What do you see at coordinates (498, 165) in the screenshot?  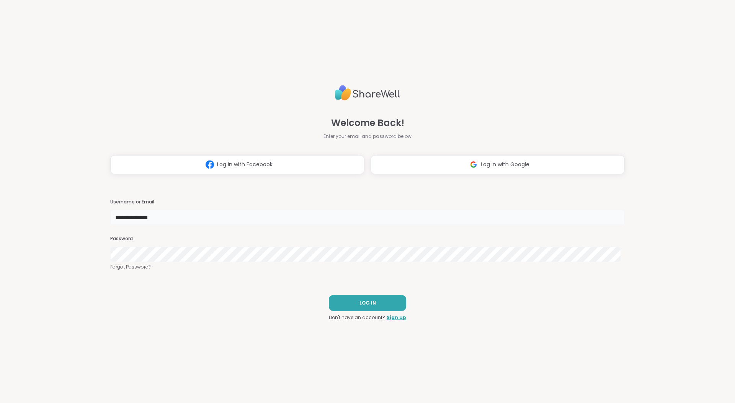 I see `button: Log in with Google` at bounding box center [498, 165].